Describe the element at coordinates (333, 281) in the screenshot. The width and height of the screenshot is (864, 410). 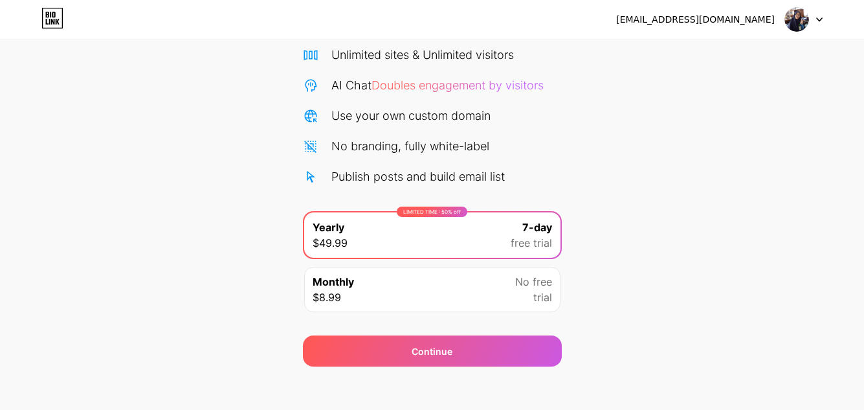
I see `span: Monthly` at that location.